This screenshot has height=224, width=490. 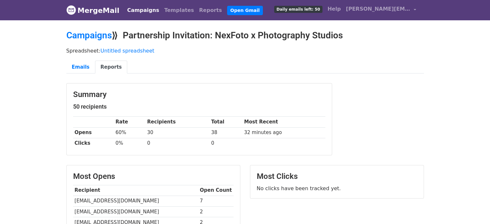 I want to click on td: 32 minutes ago, so click(x=284, y=132).